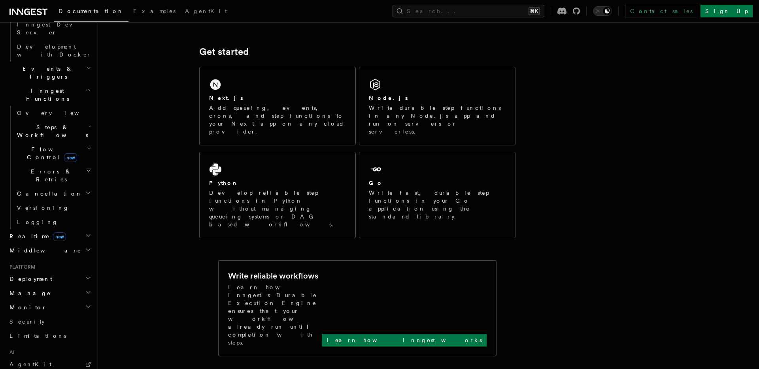 This screenshot has width=759, height=369. I want to click on span: Documentation, so click(91, 11).